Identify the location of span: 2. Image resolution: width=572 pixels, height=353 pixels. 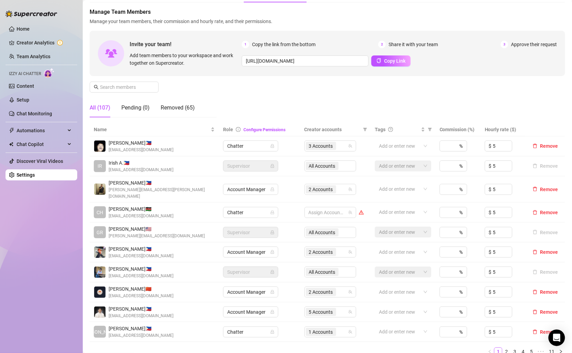
(382, 44).